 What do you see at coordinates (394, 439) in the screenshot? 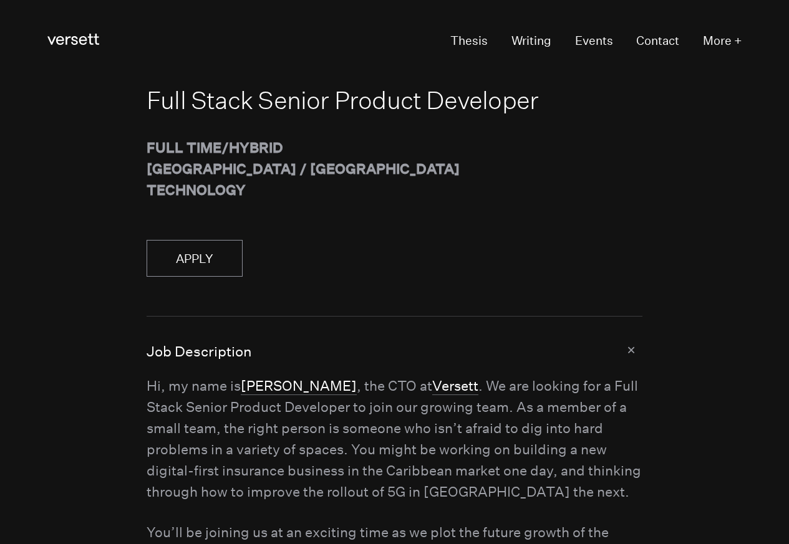
I see `p: Hi, my name is , the CTO at . We are looking for a Full Stack Senior Product Developer to join ou...` at bounding box center [394, 439].